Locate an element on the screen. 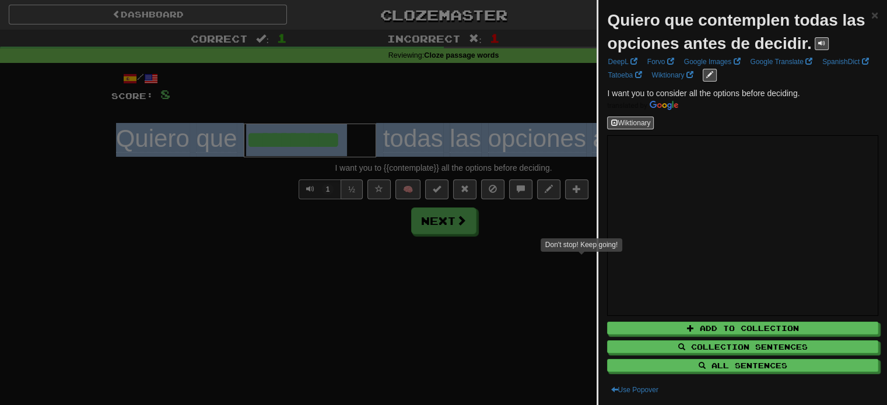  button: edit links is located at coordinates (710, 75).